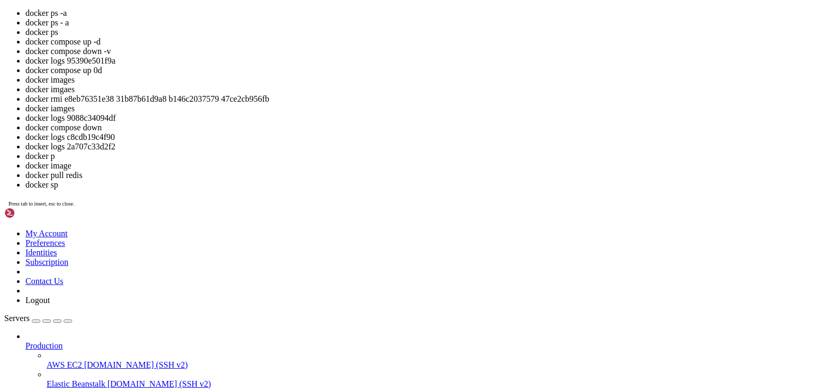 The width and height of the screenshot is (814, 391). What do you see at coordinates (340, 99) in the screenshot?
I see `x-row: "docker ps" accepts no arguments.` at bounding box center [340, 99].